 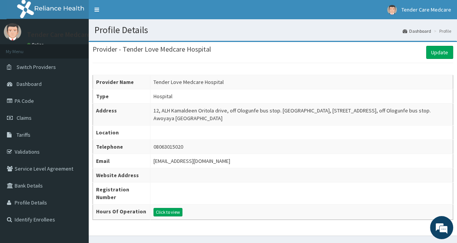 What do you see at coordinates (121, 96) in the screenshot?
I see `th: Type` at bounding box center [121, 96].